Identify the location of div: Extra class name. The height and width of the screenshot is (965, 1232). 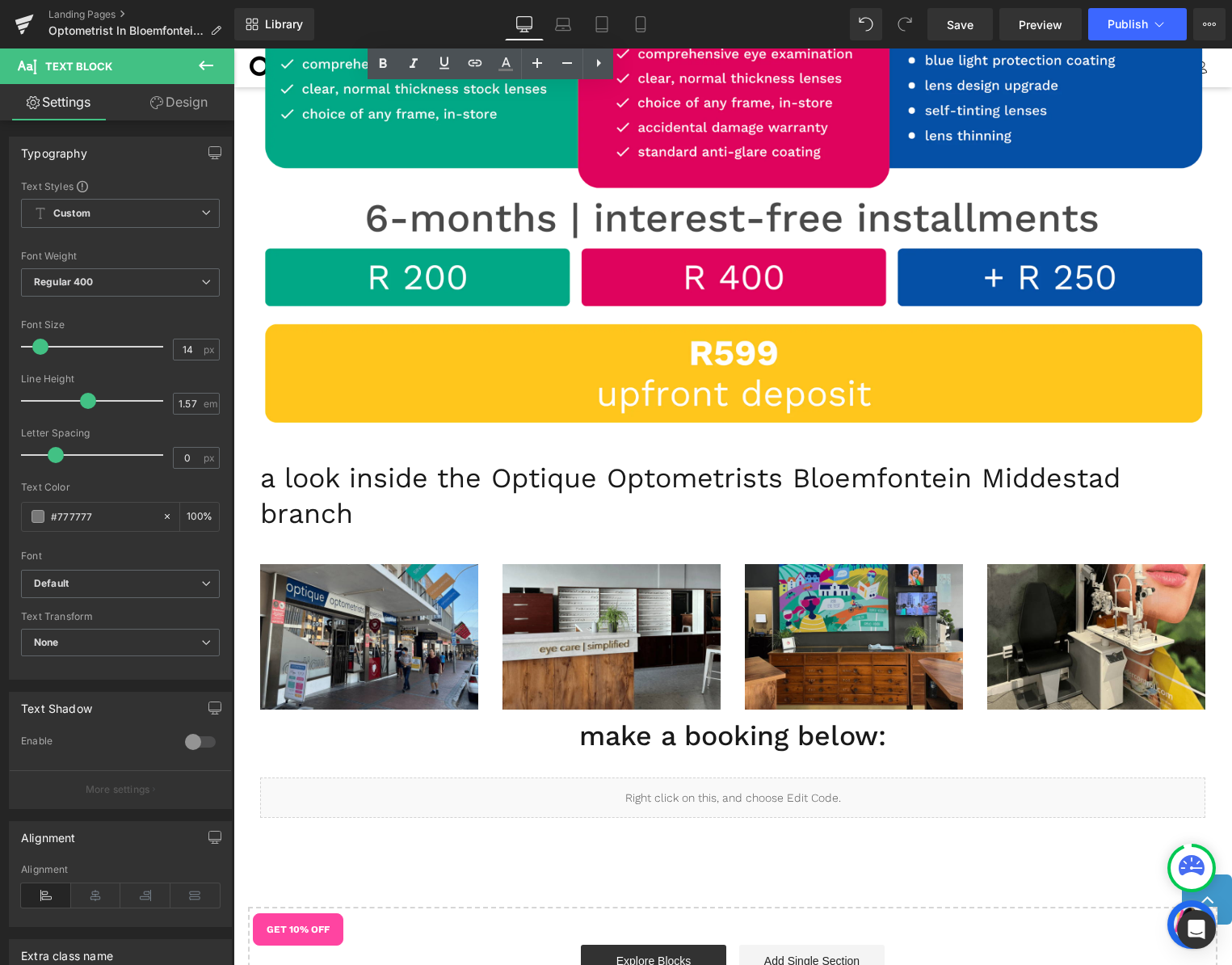
(67, 951).